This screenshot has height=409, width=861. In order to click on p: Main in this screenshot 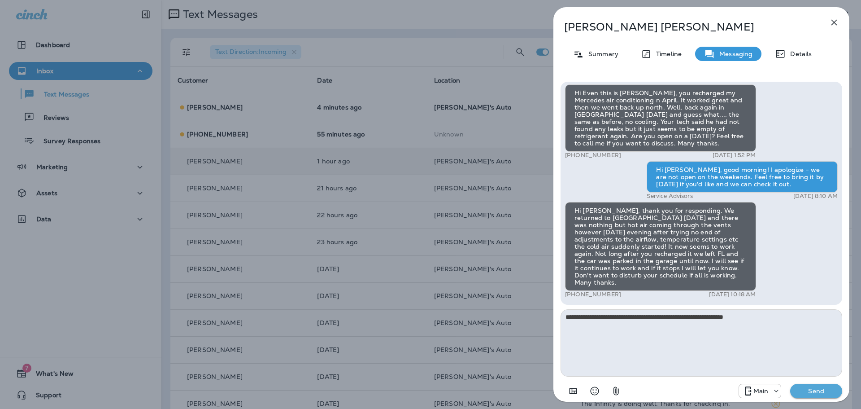, I will do `click(761, 391)`.